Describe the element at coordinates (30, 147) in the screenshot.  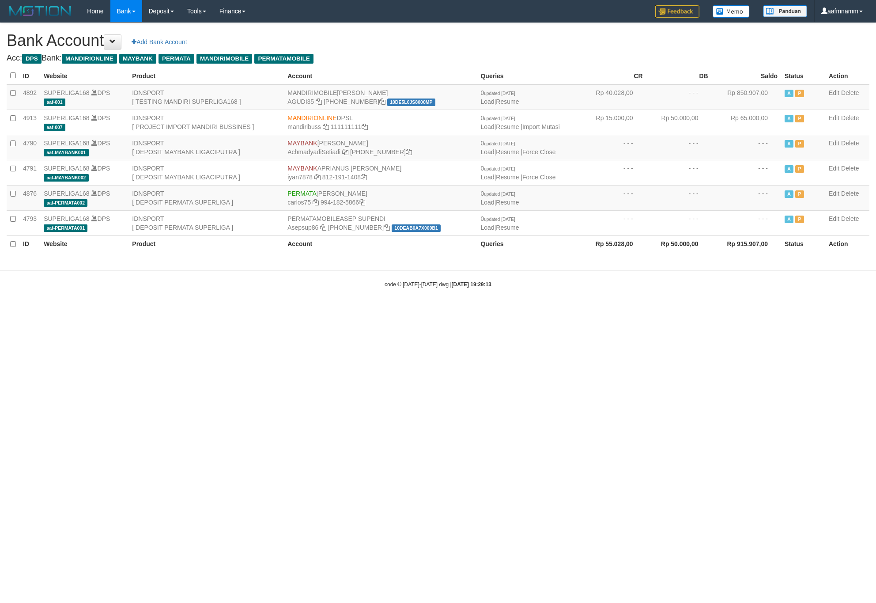
I see `td: 4790` at that location.